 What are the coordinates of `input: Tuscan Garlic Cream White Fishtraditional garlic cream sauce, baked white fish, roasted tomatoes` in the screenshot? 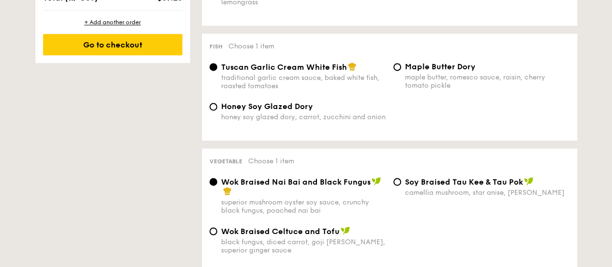 It's located at (214, 67).